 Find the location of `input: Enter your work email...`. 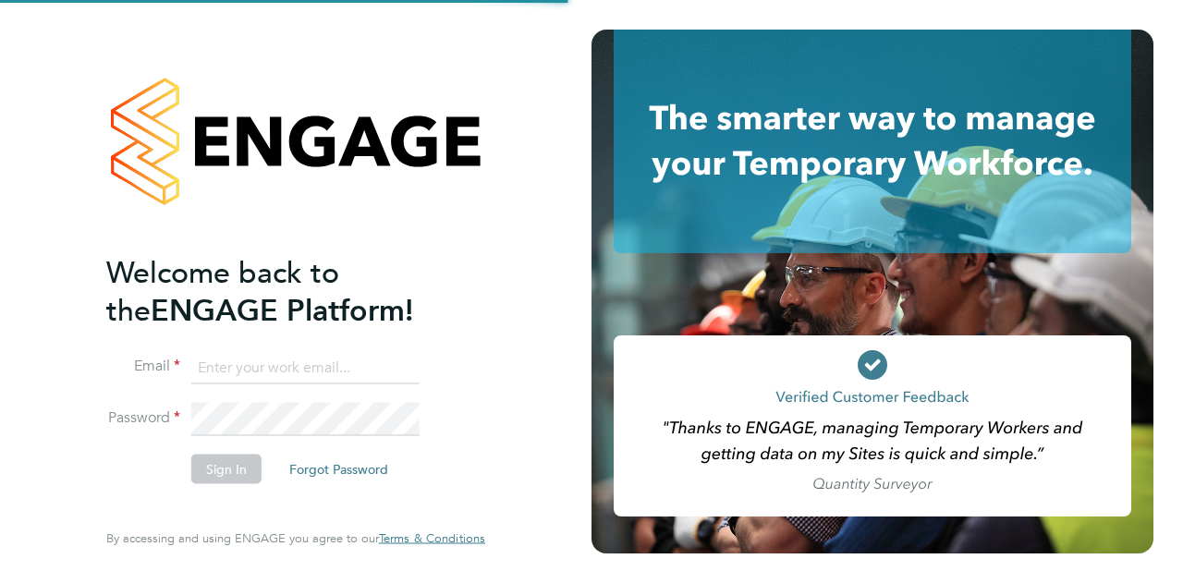

input: Enter your work email... is located at coordinates (305, 368).